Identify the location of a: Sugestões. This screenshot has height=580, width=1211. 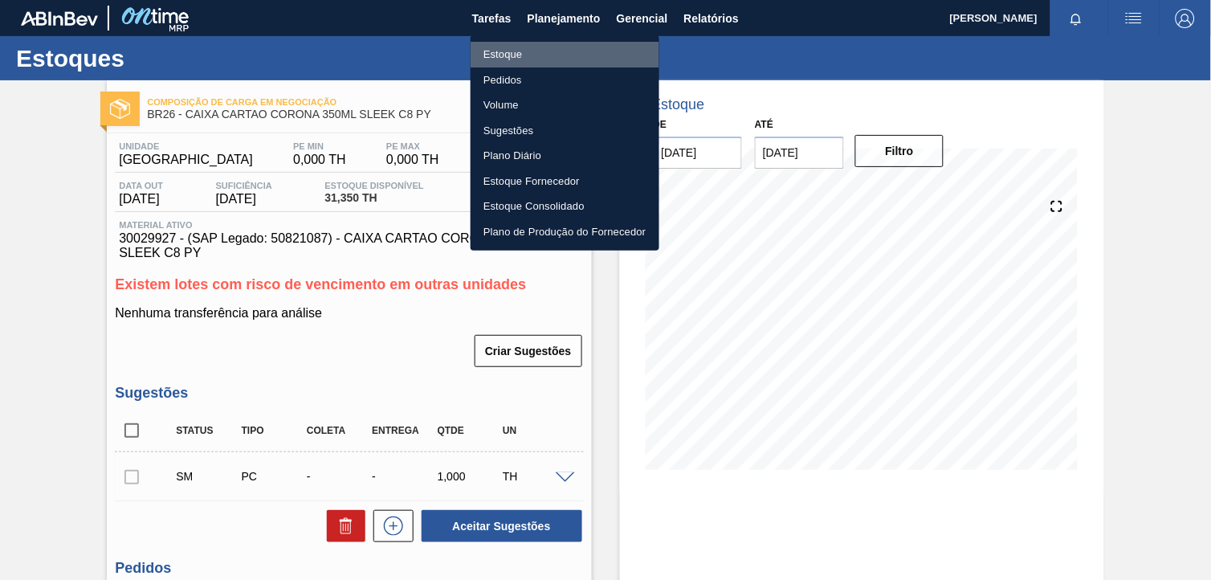
(565, 131).